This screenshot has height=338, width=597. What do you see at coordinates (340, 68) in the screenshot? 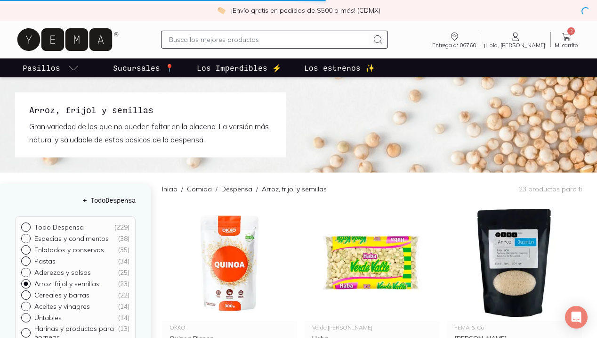
I see `a: Los estrenos ✨` at bounding box center [340, 68].